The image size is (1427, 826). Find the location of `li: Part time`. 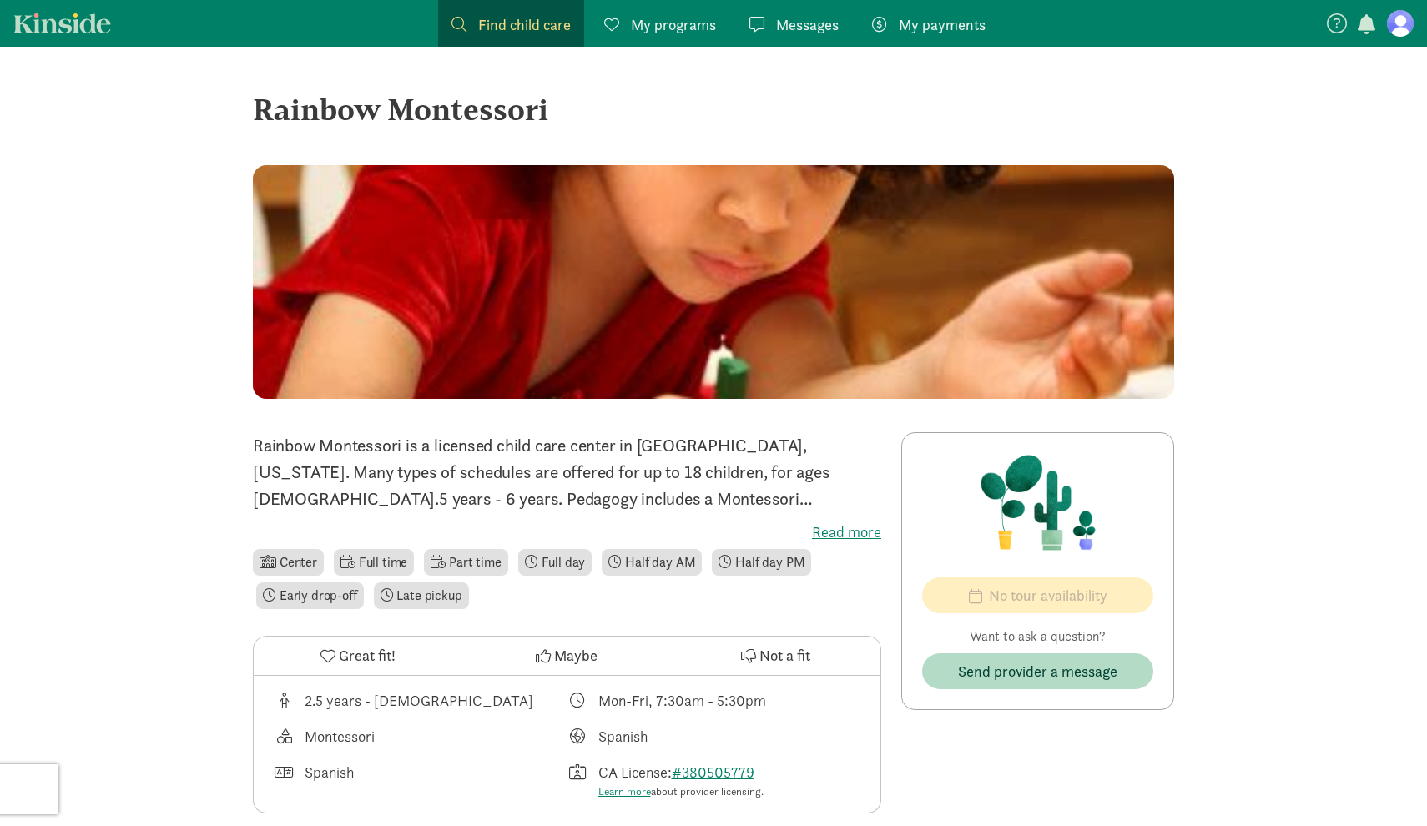

li: Part time is located at coordinates (466, 563).